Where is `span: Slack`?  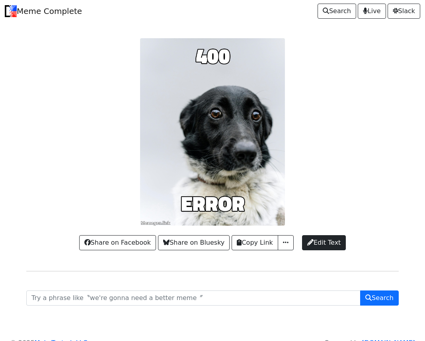 span: Slack is located at coordinates (404, 11).